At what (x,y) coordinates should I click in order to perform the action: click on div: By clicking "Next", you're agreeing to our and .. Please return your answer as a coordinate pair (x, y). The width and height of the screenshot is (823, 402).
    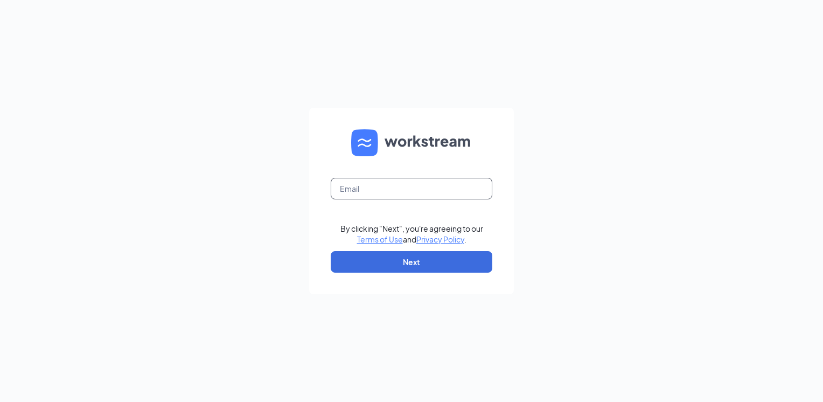
    Looking at the image, I should click on (411, 234).